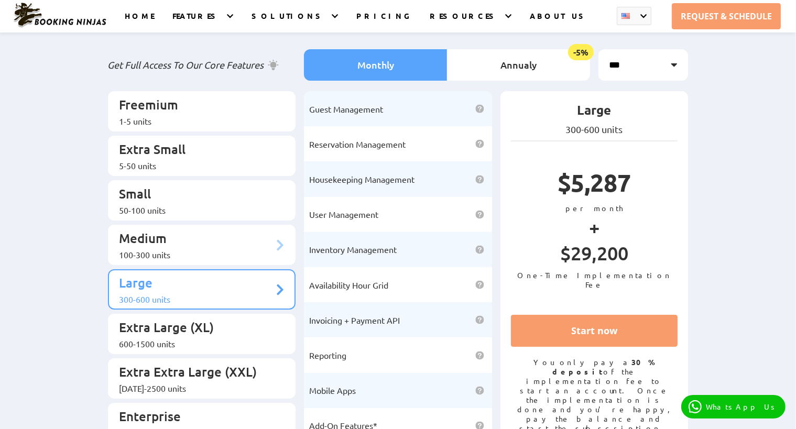  I want to click on p: Extra Small, so click(196, 150).